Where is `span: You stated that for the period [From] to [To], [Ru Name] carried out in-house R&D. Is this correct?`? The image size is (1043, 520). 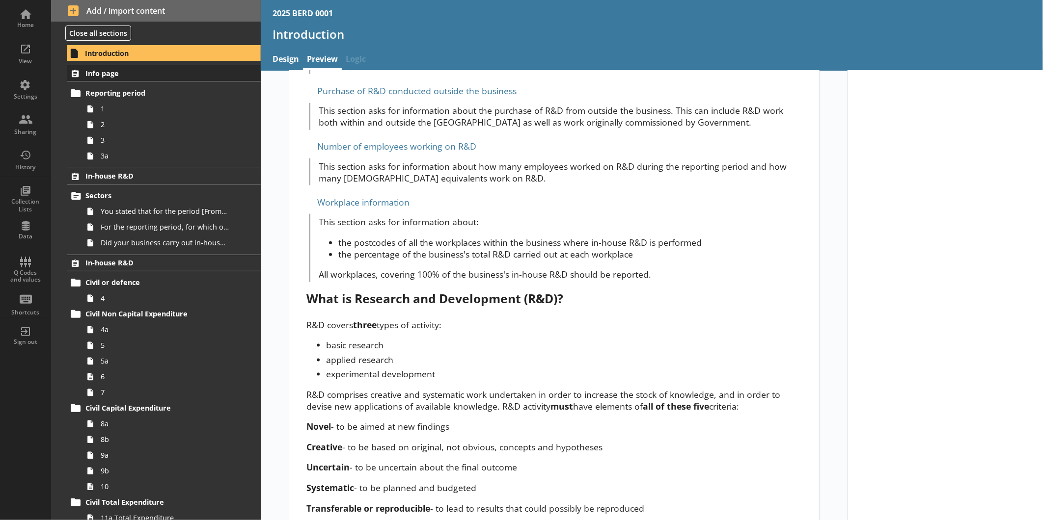
span: You stated that for the period [From] to [To], [Ru Name] carried out in-house R&D. Is this correct? is located at coordinates (164, 211).